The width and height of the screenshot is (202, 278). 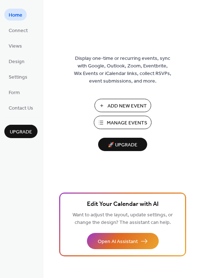 What do you see at coordinates (123, 241) in the screenshot?
I see `button: Open AI Assistant` at bounding box center [123, 241].